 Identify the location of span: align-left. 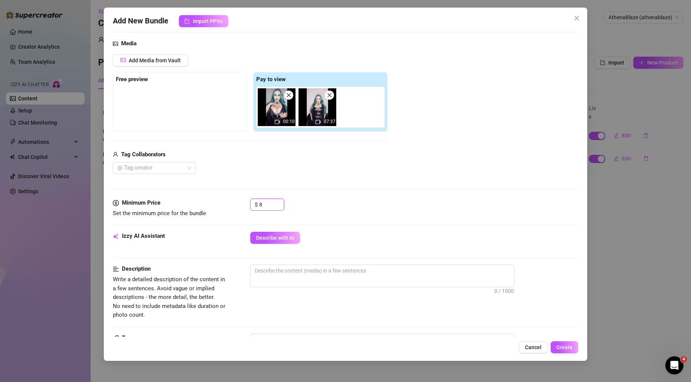
(116, 269).